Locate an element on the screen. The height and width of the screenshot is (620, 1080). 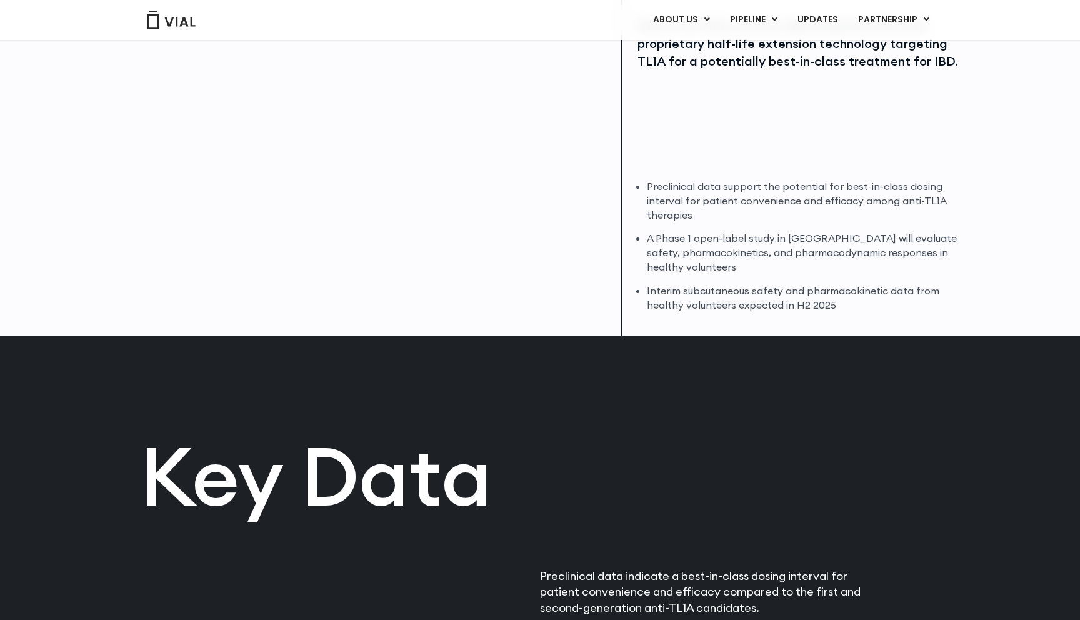
a: PARTNERSHIPMenu Toggle is located at coordinates (894, 20).